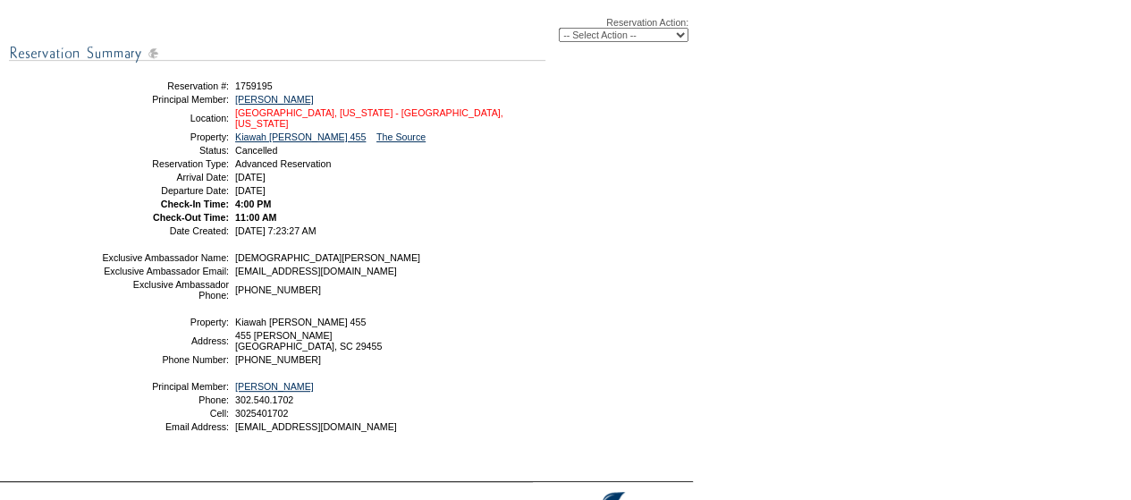 This screenshot has width=1131, height=500. I want to click on span: 1759195, so click(254, 86).